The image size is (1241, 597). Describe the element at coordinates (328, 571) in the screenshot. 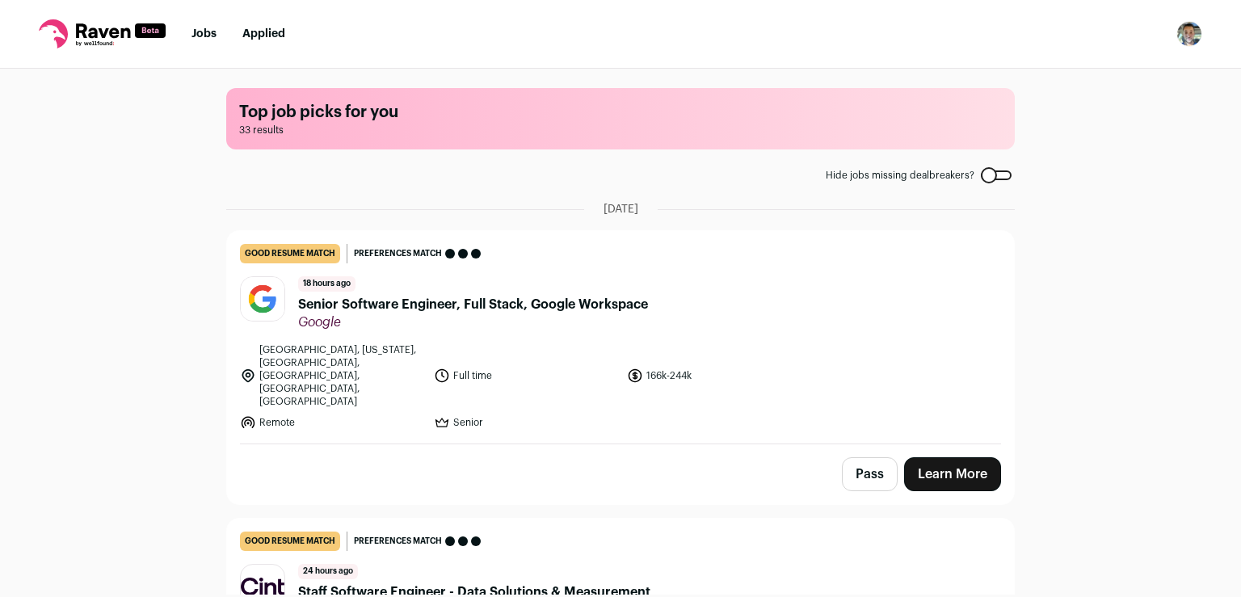

I see `span: 24 hours ago` at that location.